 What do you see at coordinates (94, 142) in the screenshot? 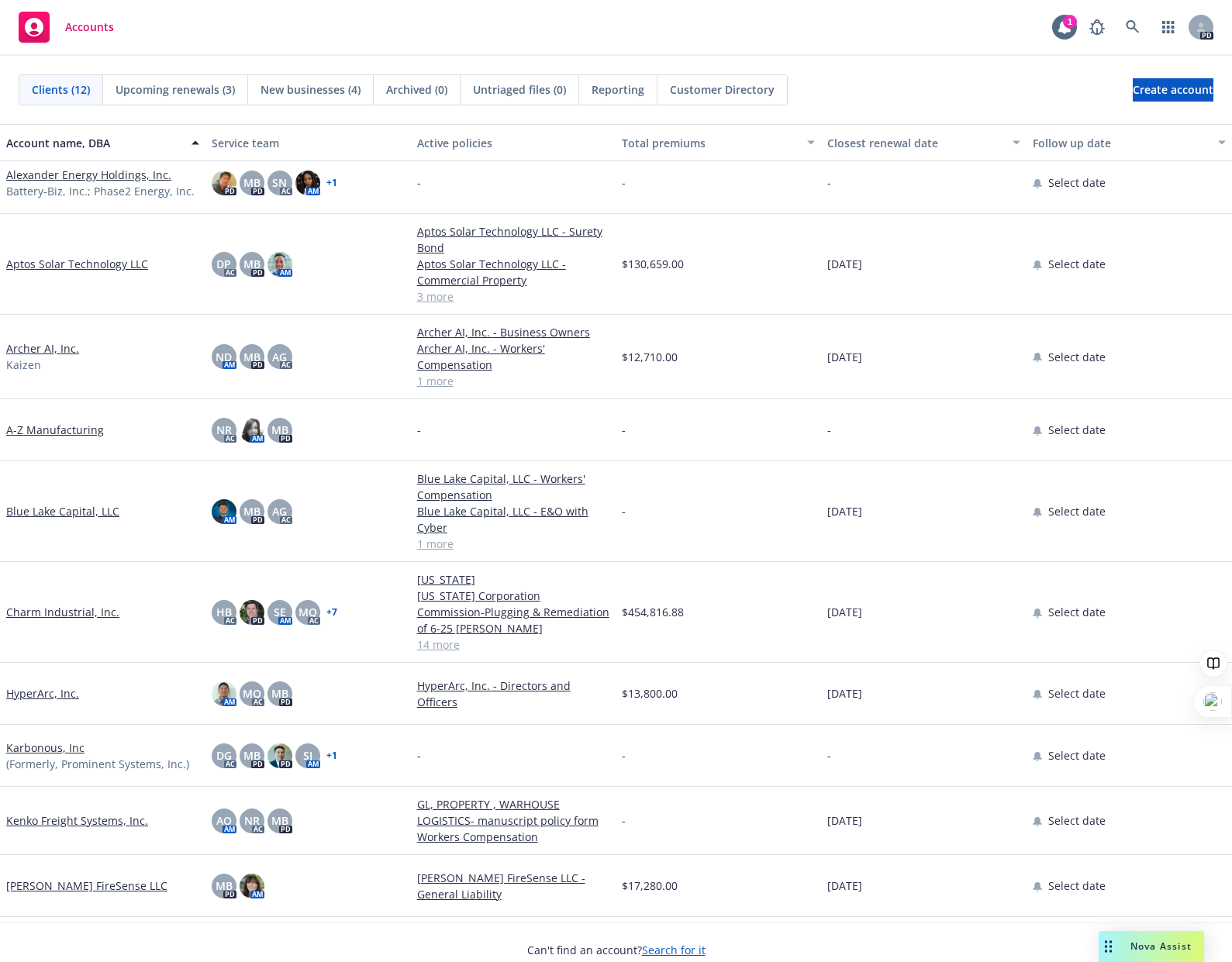
I see `div: Account name, DBA` at bounding box center [94, 142].